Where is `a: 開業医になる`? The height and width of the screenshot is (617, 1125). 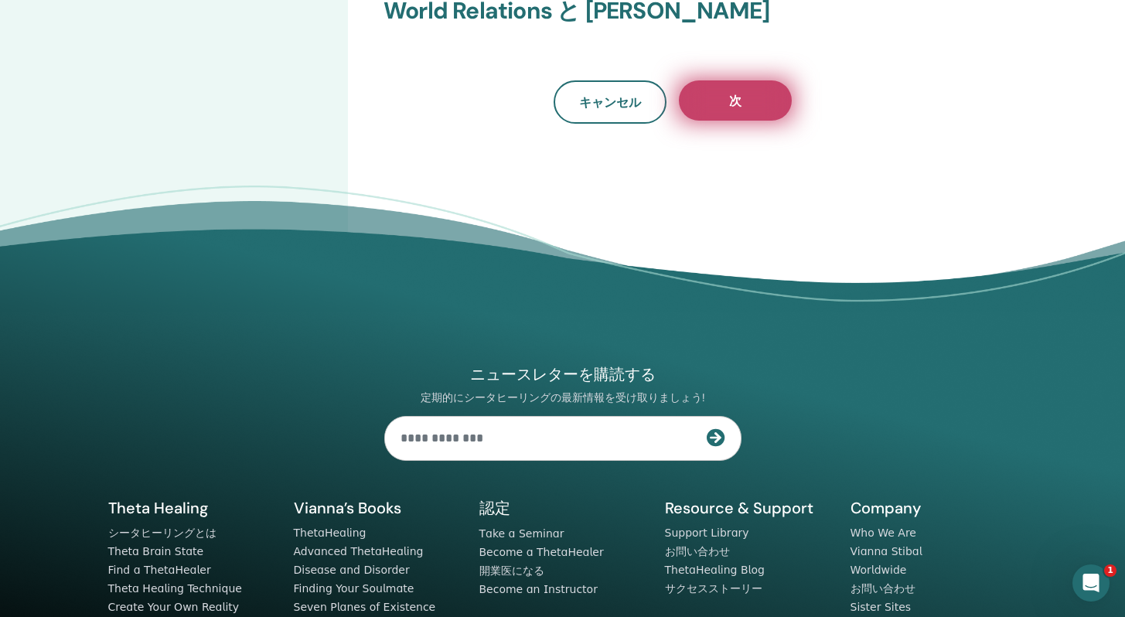 a: 開業医になる is located at coordinates (512, 571).